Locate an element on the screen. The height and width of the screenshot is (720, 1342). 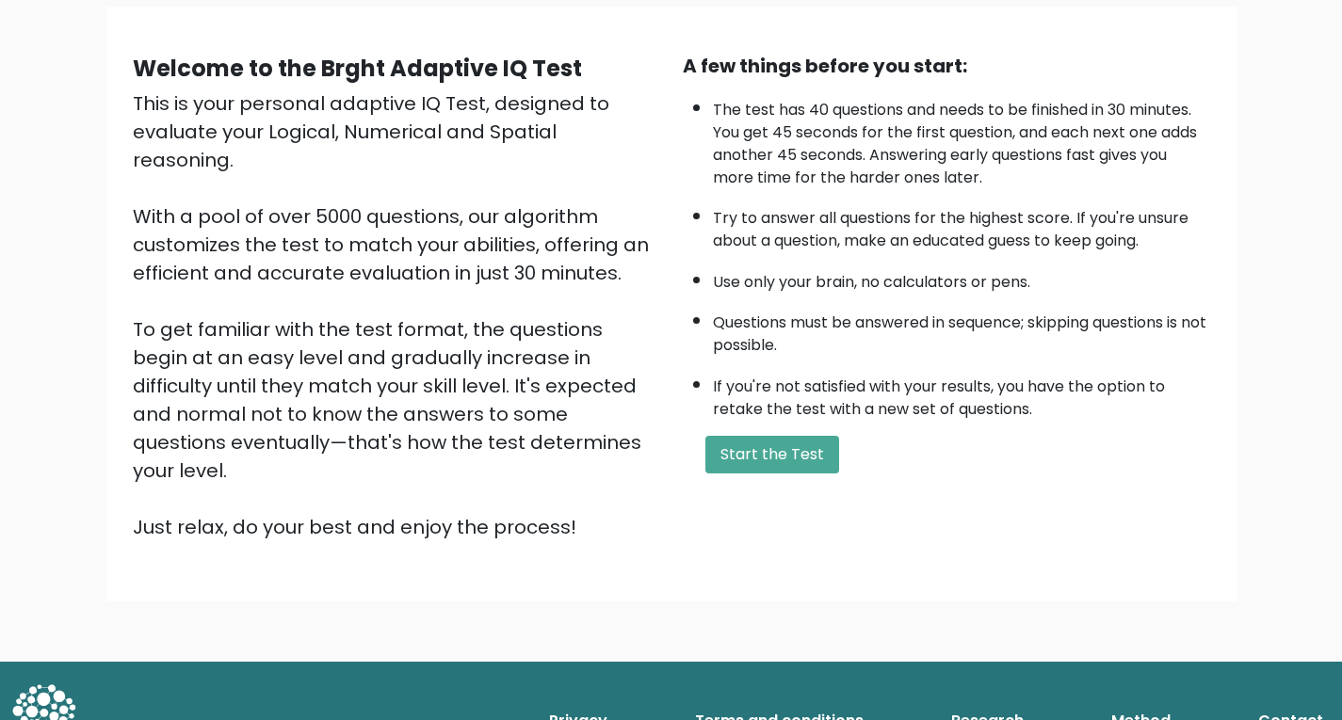
li: The test has 40 questions and needs to be finished in 30 minutes. You get 45 seconds for the firs... is located at coordinates (961, 139).